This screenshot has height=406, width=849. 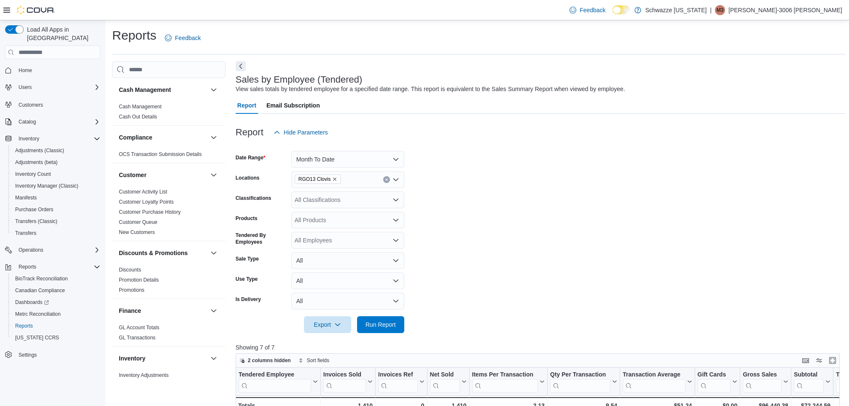 What do you see at coordinates (56, 198) in the screenshot?
I see `span: Manifests` at bounding box center [56, 198].